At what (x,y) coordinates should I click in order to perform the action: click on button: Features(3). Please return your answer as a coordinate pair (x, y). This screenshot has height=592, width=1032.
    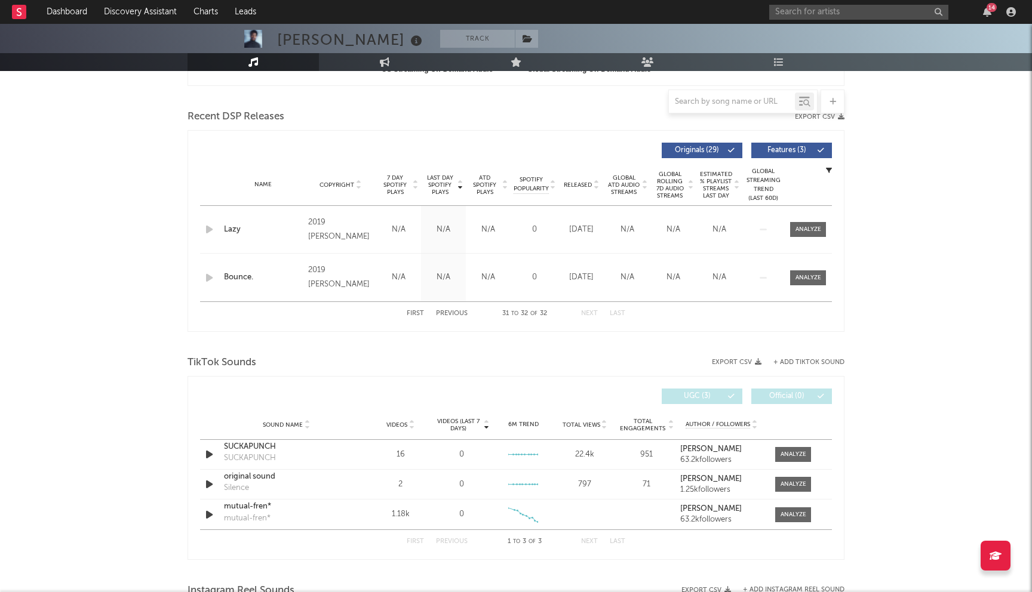
    Looking at the image, I should click on (791, 150).